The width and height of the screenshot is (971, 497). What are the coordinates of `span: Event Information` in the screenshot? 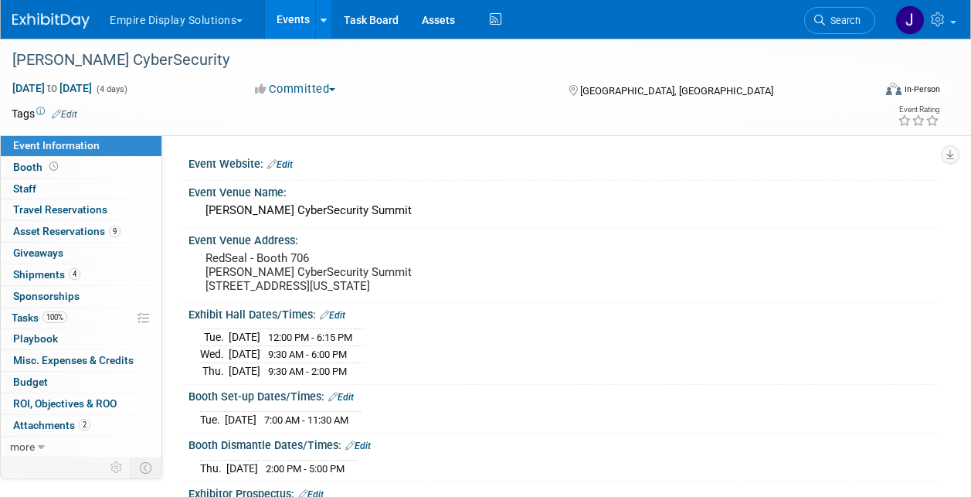 It's located at (56, 145).